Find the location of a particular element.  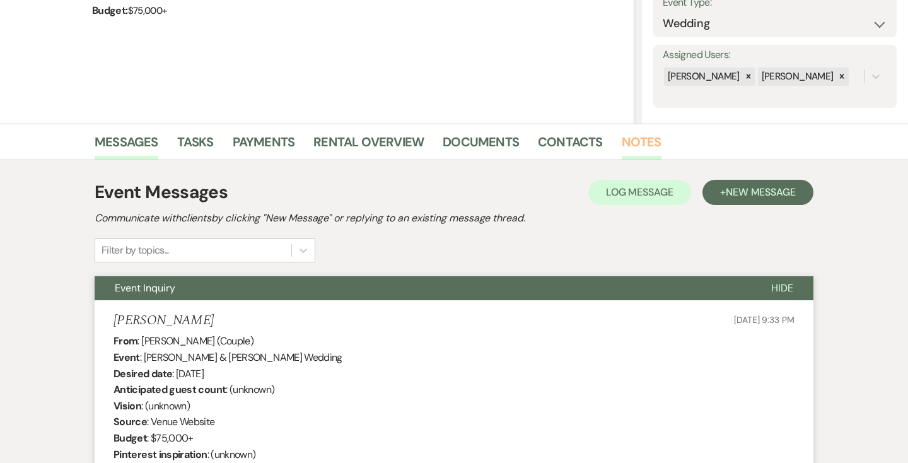

label: Assigned Users: is located at coordinates (775, 55).